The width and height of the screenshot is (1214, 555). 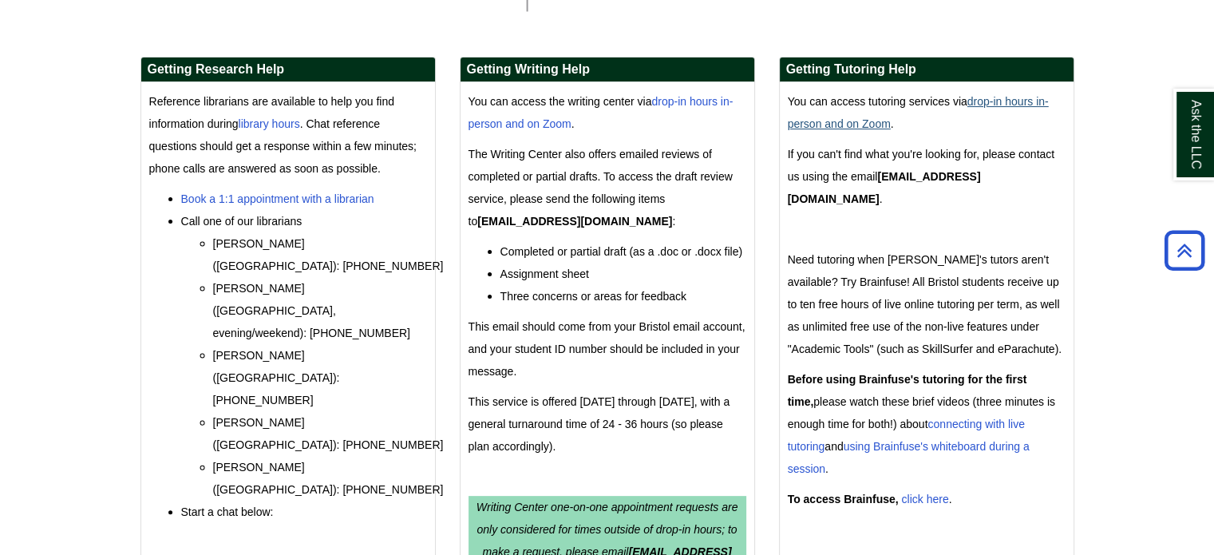 I want to click on a: using Brainfuse's whiteboard during a session, so click(x=908, y=457).